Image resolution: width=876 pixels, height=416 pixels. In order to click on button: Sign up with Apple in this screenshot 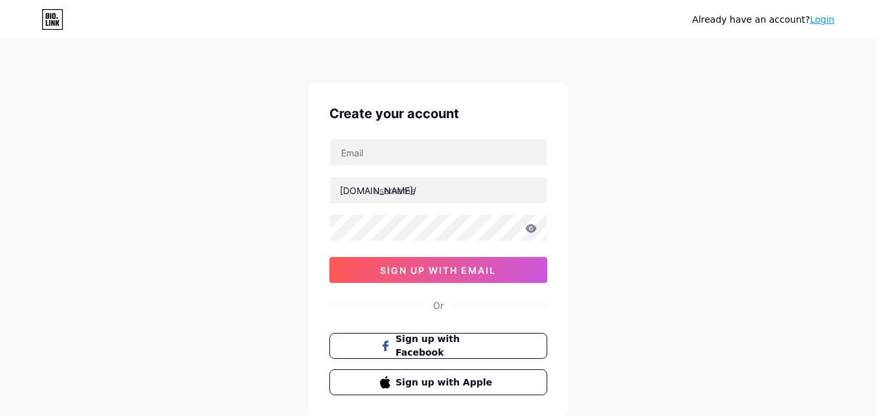, I will do `click(439, 382)`.